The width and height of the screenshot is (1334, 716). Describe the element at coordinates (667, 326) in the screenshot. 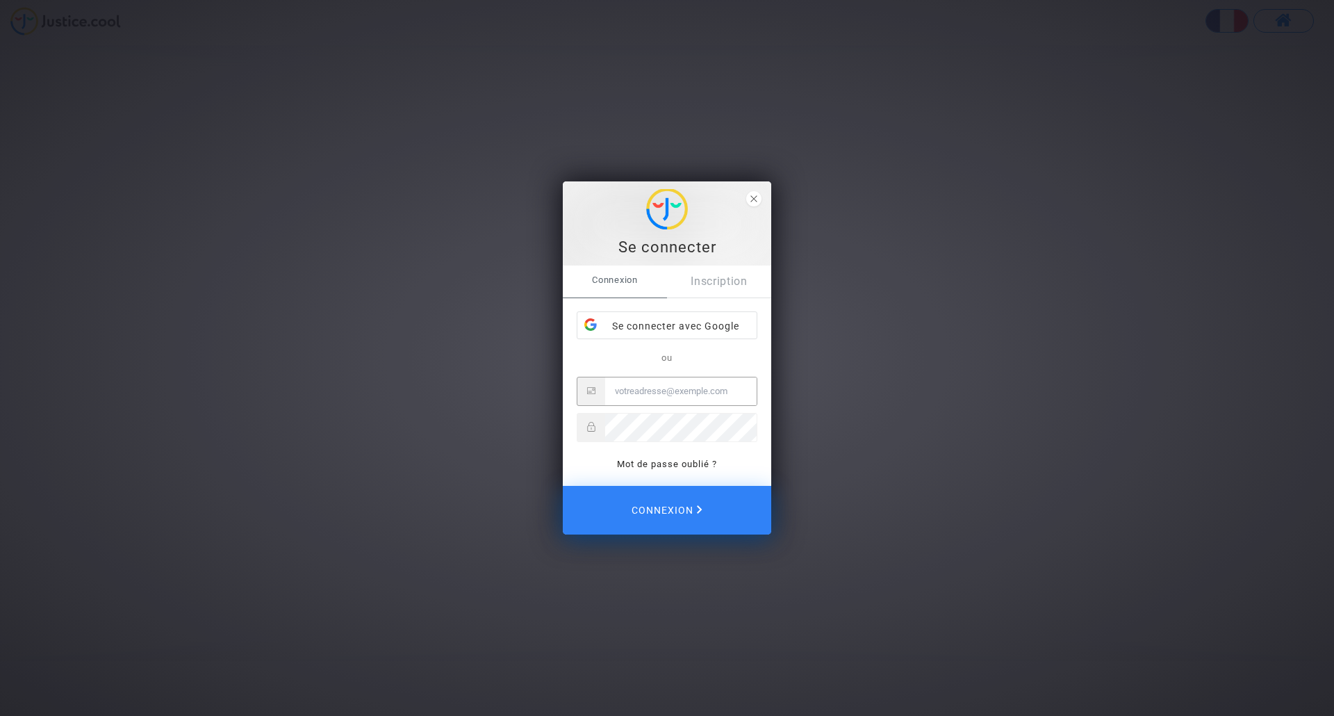

I see `div: Se connecter avec Google` at that location.